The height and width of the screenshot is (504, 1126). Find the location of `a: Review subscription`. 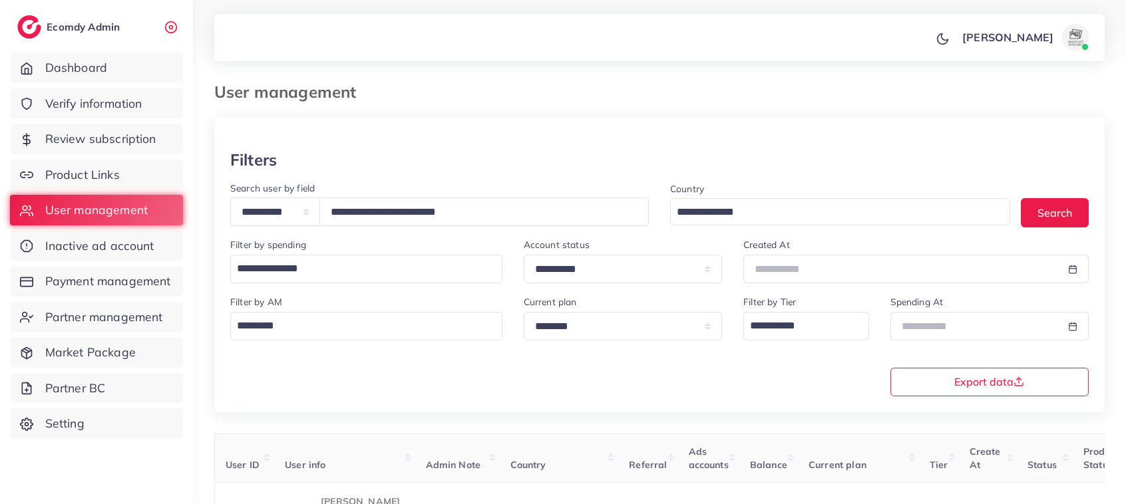

a: Review subscription is located at coordinates (96, 139).